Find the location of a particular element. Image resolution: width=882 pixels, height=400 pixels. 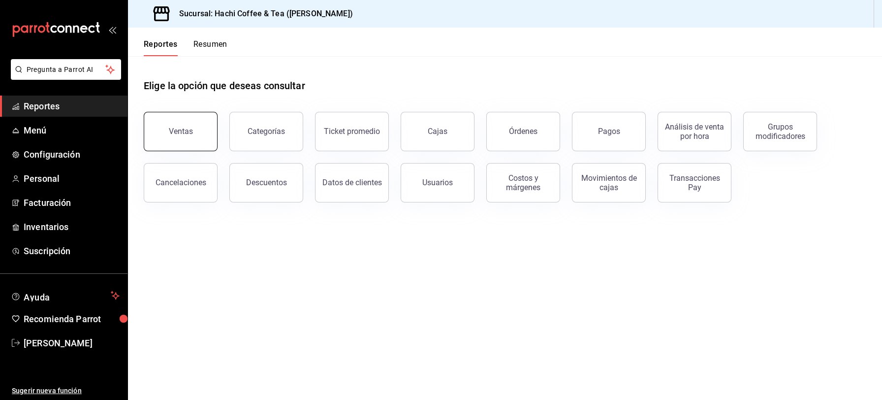

div: Análisis de venta por hora is located at coordinates (695, 131).